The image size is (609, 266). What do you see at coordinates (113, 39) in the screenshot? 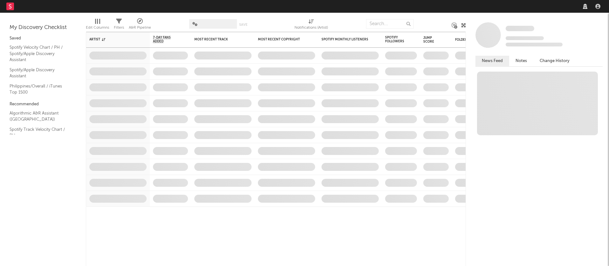
I see `div: Artist` at bounding box center [113, 39].